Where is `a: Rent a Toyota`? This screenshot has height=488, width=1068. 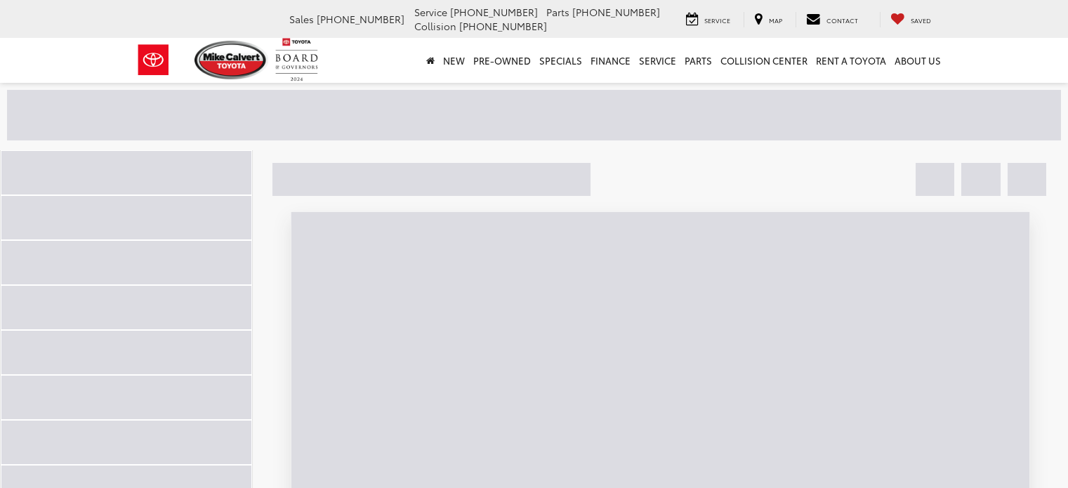
a: Rent a Toyota is located at coordinates (851, 60).